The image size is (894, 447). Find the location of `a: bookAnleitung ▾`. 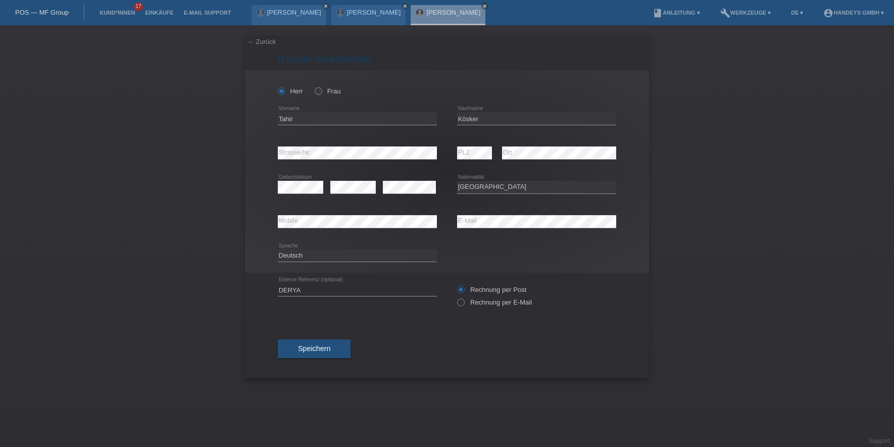

a: bookAnleitung ▾ is located at coordinates (676, 13).